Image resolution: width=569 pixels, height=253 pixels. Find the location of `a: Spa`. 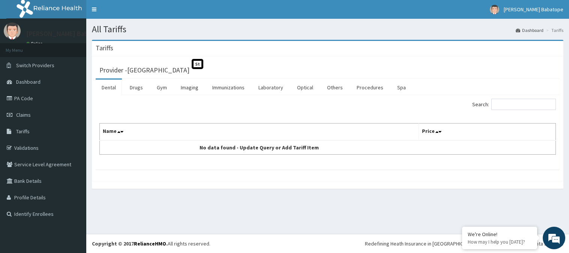

a: Spa is located at coordinates (401, 87).